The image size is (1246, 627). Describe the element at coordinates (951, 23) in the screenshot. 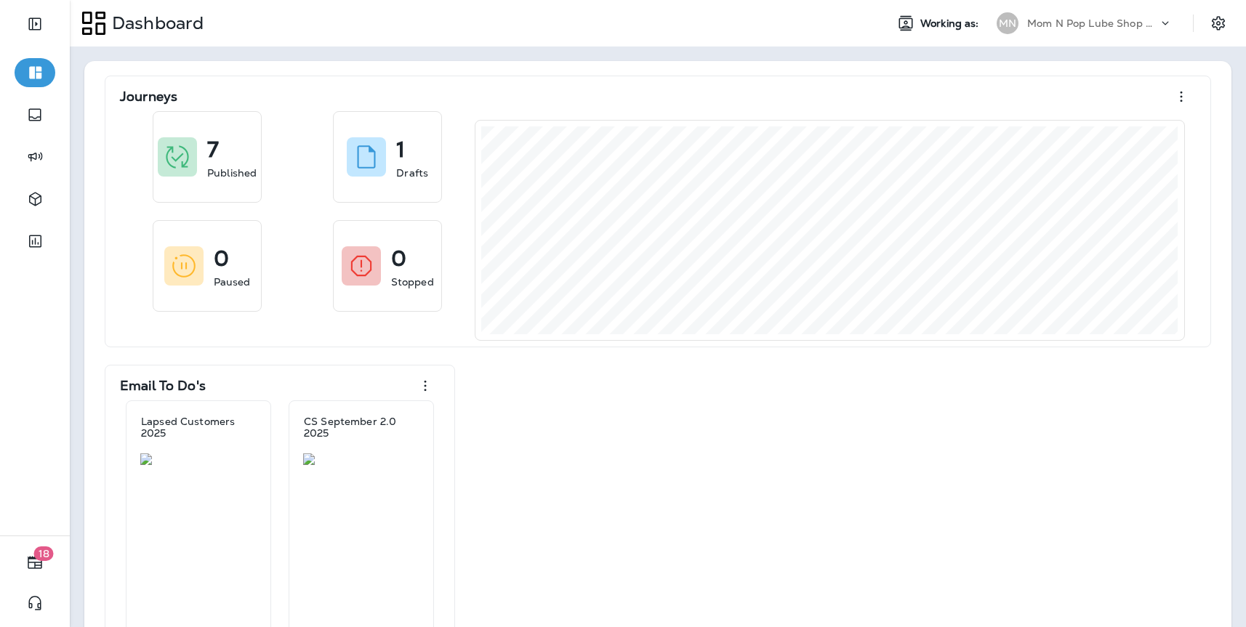

I see `span: Working as:` at that location.